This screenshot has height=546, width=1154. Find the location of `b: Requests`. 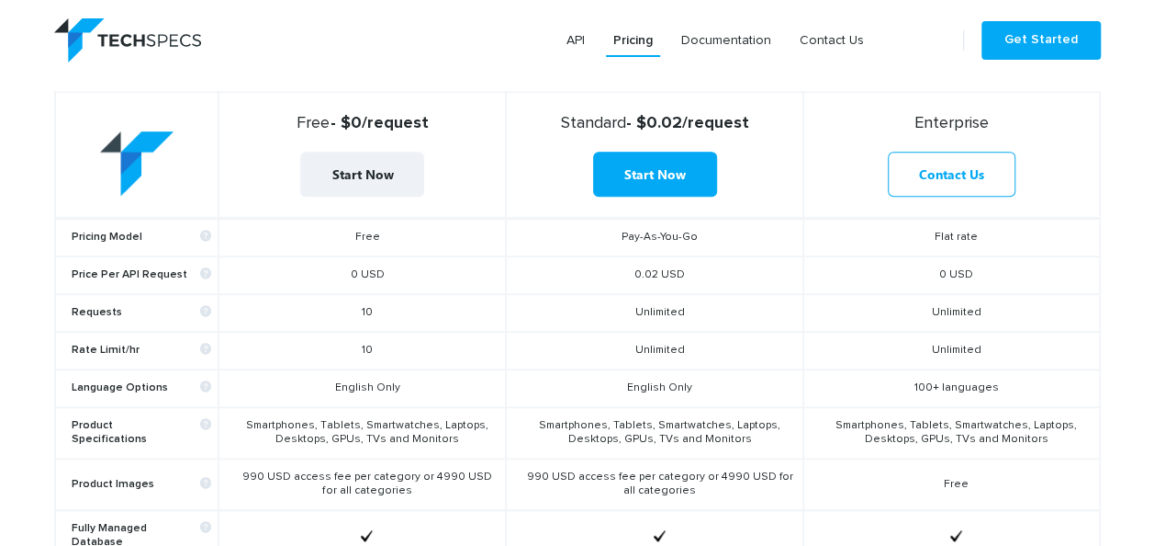

b: Requests is located at coordinates (141, 312).